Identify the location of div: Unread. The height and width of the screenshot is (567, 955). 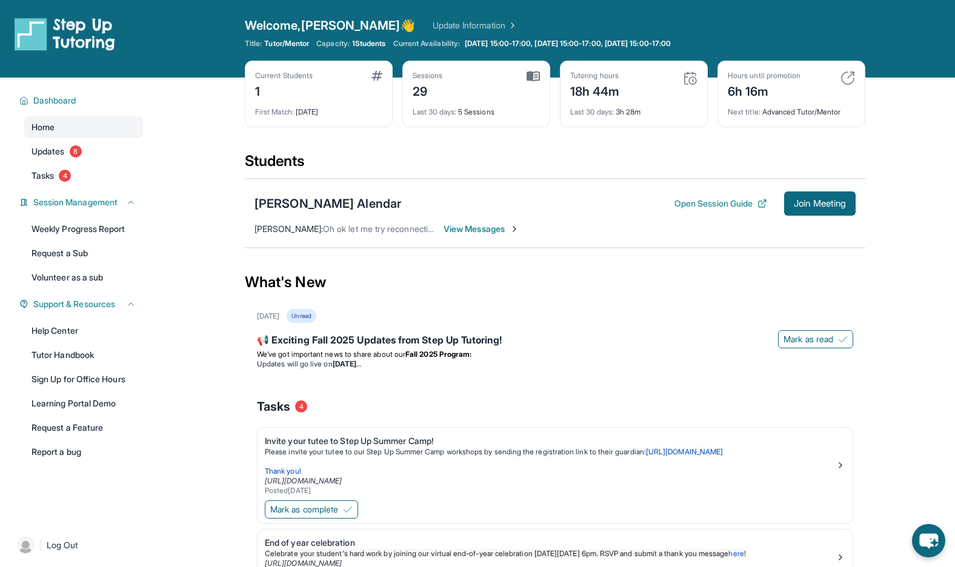
(301, 316).